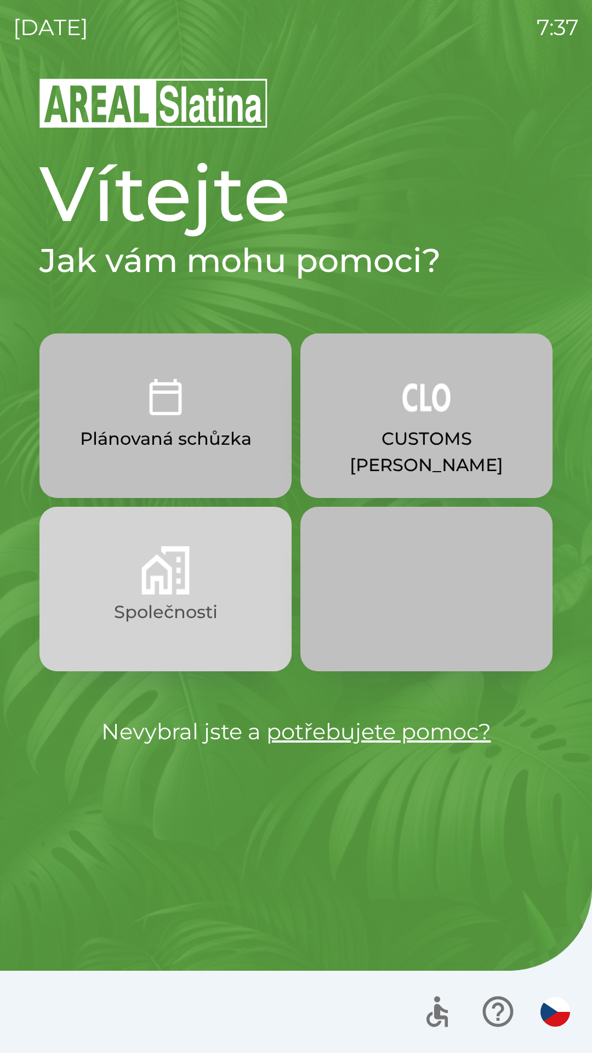  Describe the element at coordinates (166, 570) in the screenshot. I see `img: 58b4041c-2a13-40f9-aad2-b58ace873f8c.png` at that location.